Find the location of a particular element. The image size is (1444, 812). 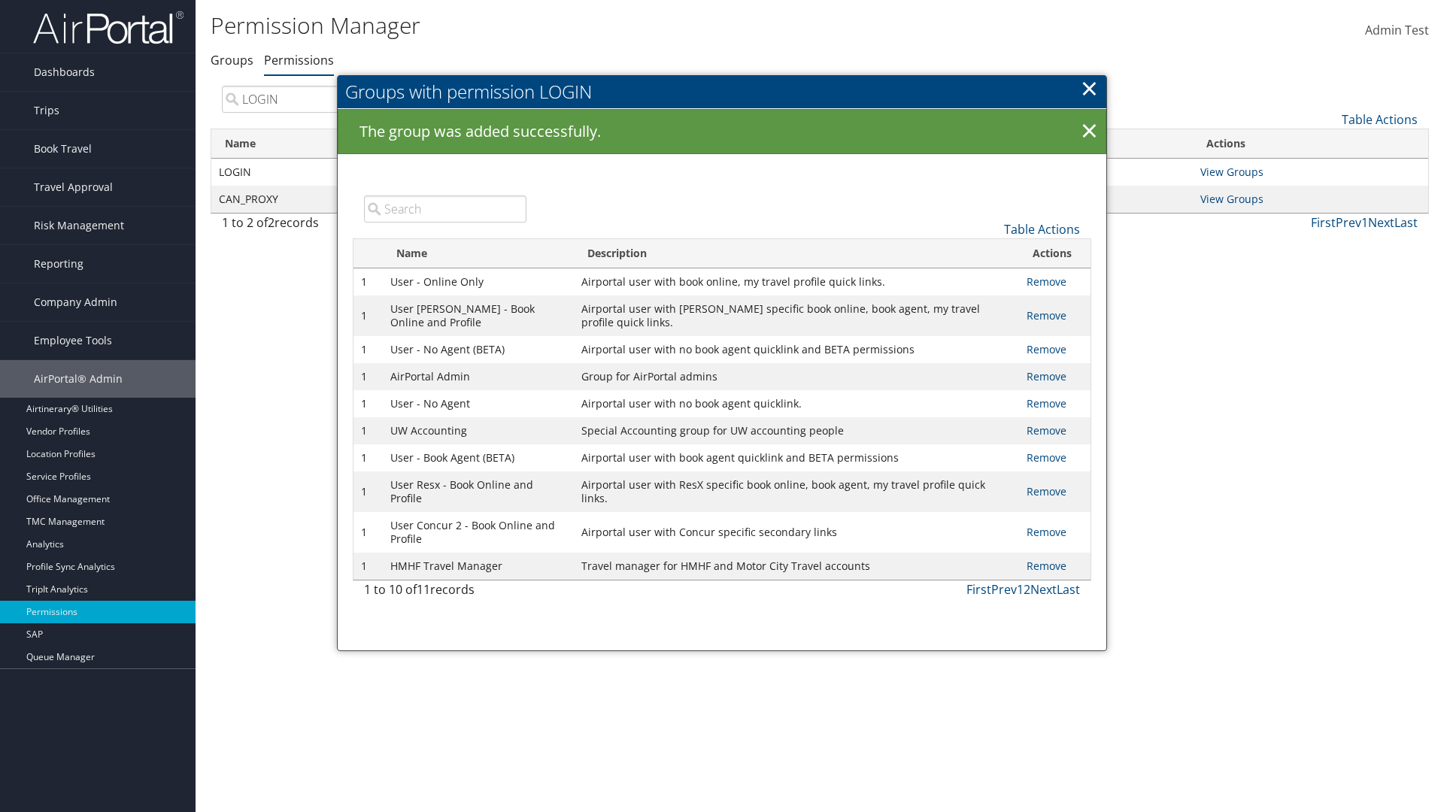

span: 2 is located at coordinates (271, 223).